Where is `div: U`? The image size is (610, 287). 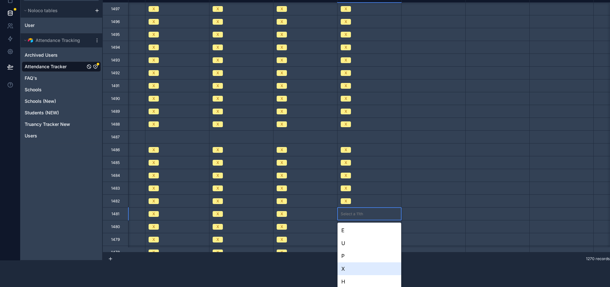 div: U is located at coordinates (369, 243).